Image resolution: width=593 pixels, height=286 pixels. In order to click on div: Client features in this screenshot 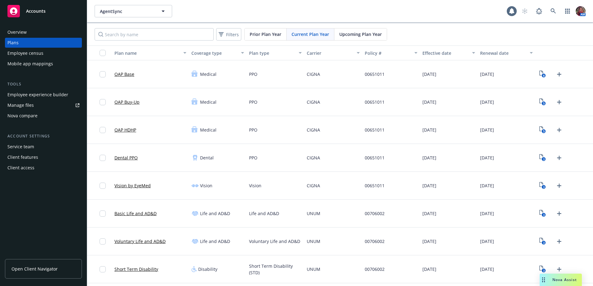, I will do `click(23, 157)`.